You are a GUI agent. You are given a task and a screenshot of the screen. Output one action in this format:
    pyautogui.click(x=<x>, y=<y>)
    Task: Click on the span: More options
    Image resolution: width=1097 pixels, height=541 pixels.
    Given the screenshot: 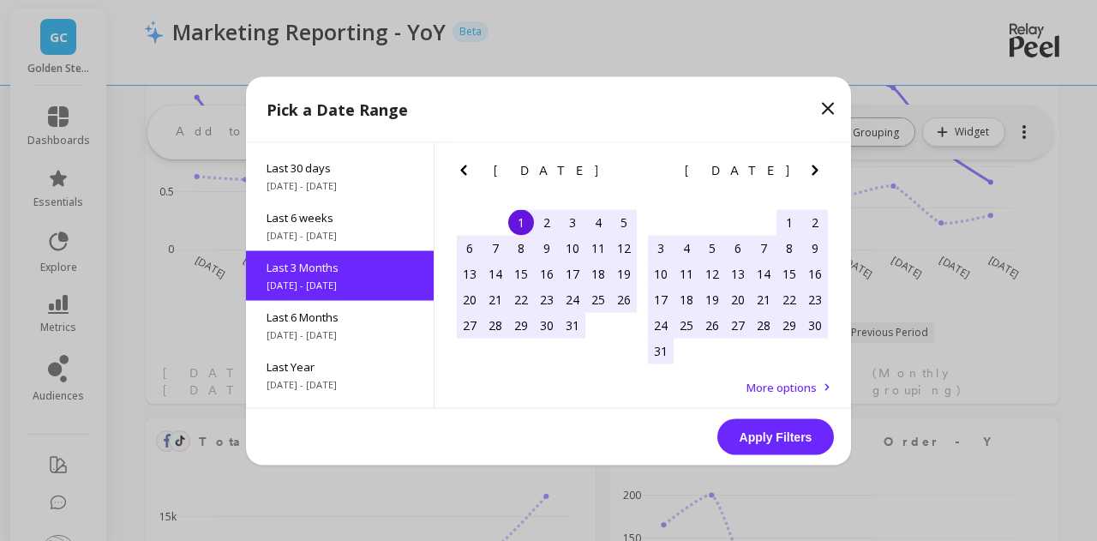 What is the action you would take?
    pyautogui.click(x=782, y=387)
    